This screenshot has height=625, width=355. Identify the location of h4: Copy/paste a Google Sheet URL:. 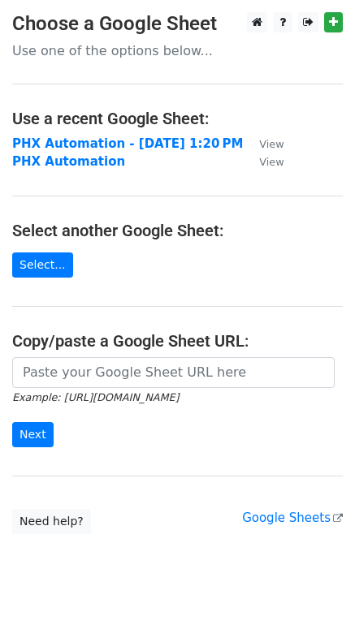
(177, 341).